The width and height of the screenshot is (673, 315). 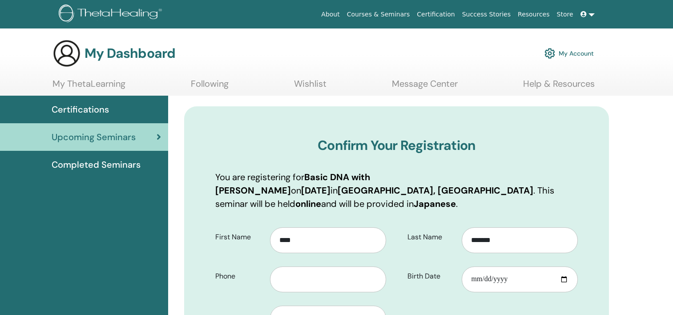 What do you see at coordinates (130, 53) in the screenshot?
I see `h3: My Dashboard` at bounding box center [130, 53].